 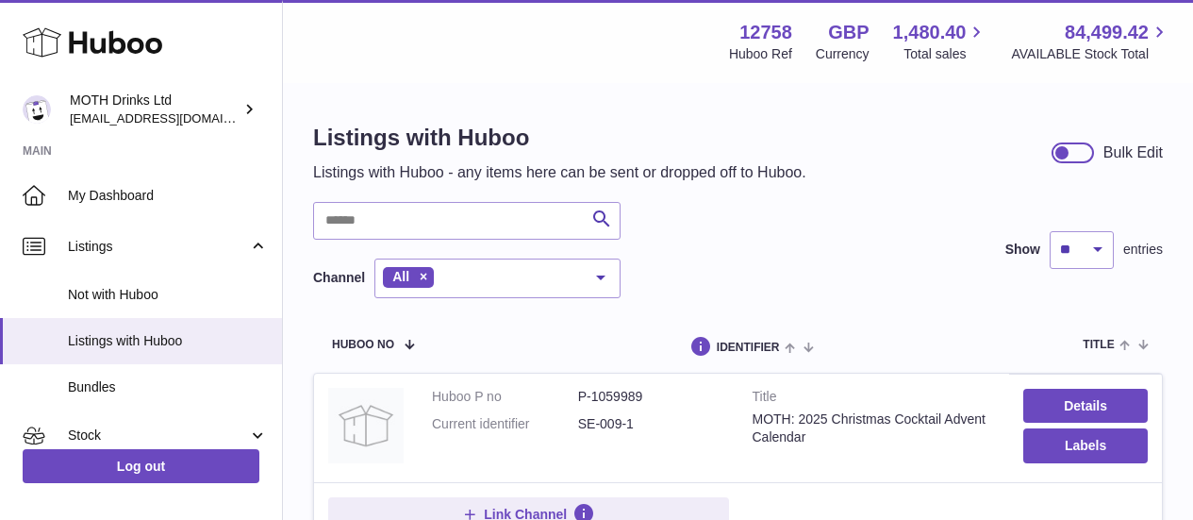 What do you see at coordinates (1098, 344) in the screenshot?
I see `span: title` at bounding box center [1098, 344].